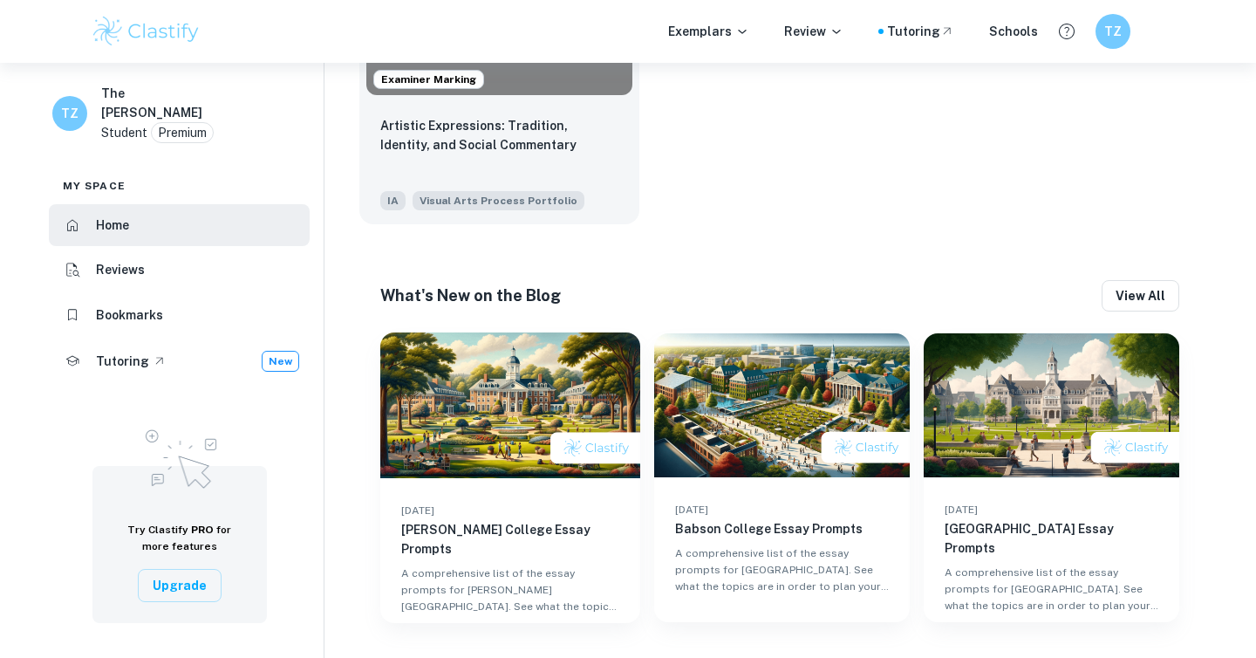  Describe the element at coordinates (1113, 31) in the screenshot. I see `button: TZ` at that location.